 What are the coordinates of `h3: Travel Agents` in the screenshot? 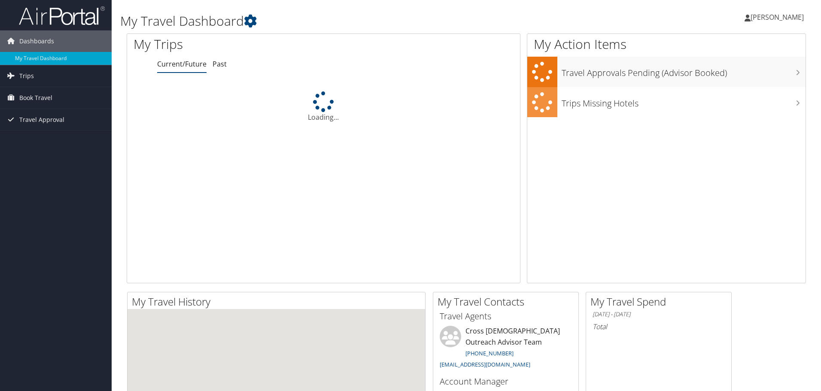 It's located at (506, 316).